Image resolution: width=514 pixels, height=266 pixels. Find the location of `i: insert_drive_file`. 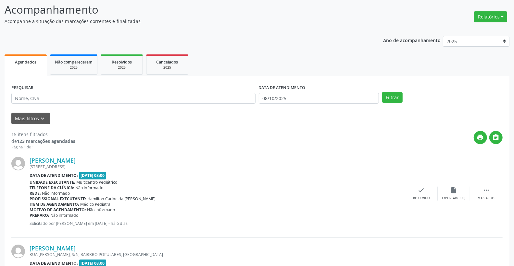

i: insert_drive_file is located at coordinates (454, 190).